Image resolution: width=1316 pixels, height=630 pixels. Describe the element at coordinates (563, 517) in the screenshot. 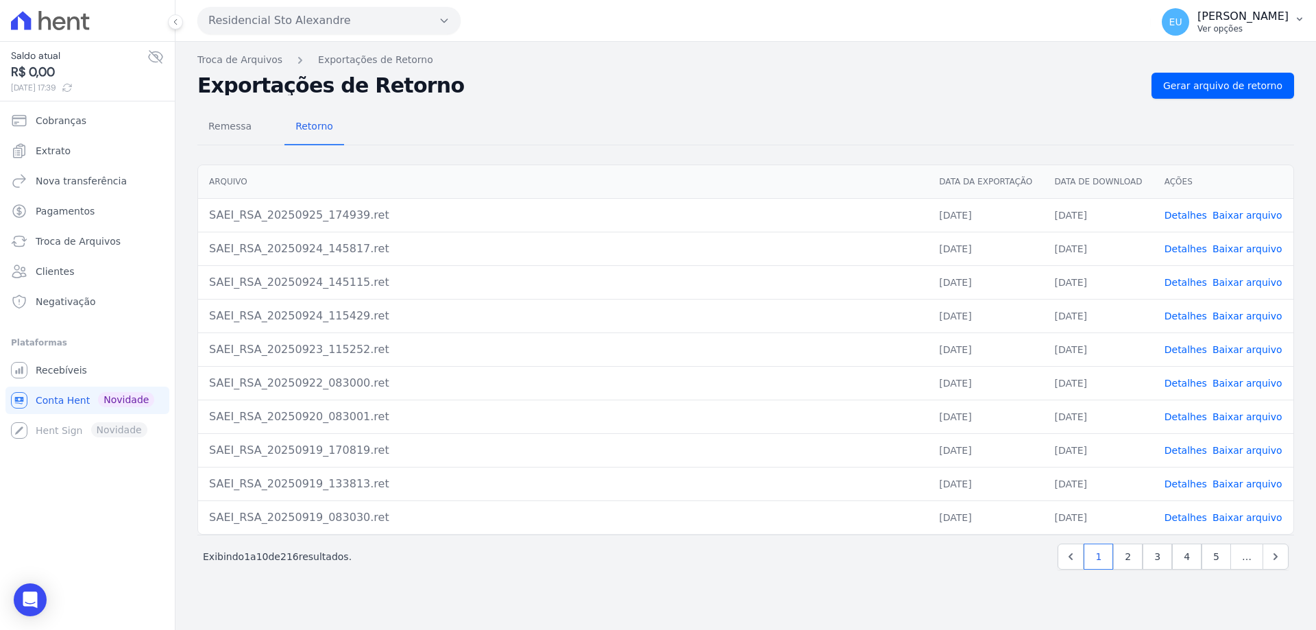

I see `div: SAEI_RSA_20250919_083030.ret` at that location.